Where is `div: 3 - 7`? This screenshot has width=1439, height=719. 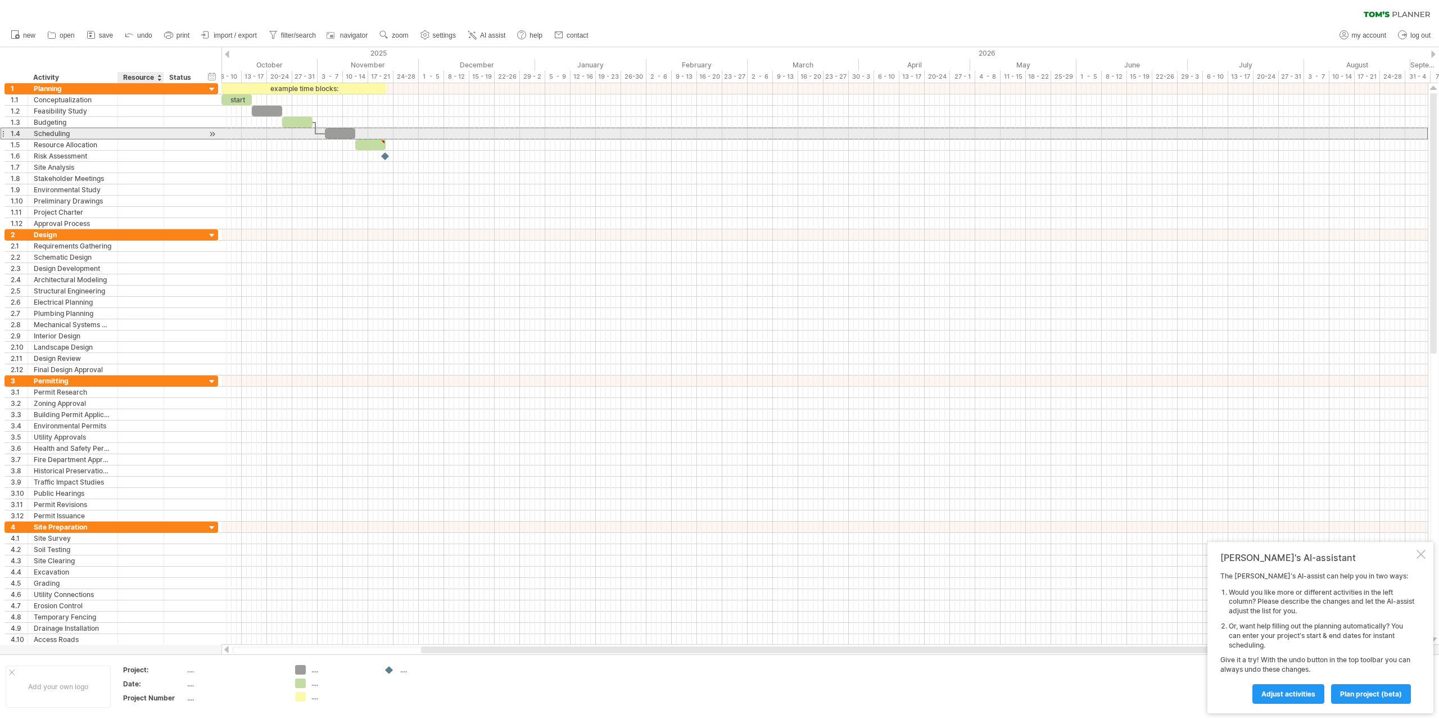 div: 3 - 7 is located at coordinates (1317, 76).